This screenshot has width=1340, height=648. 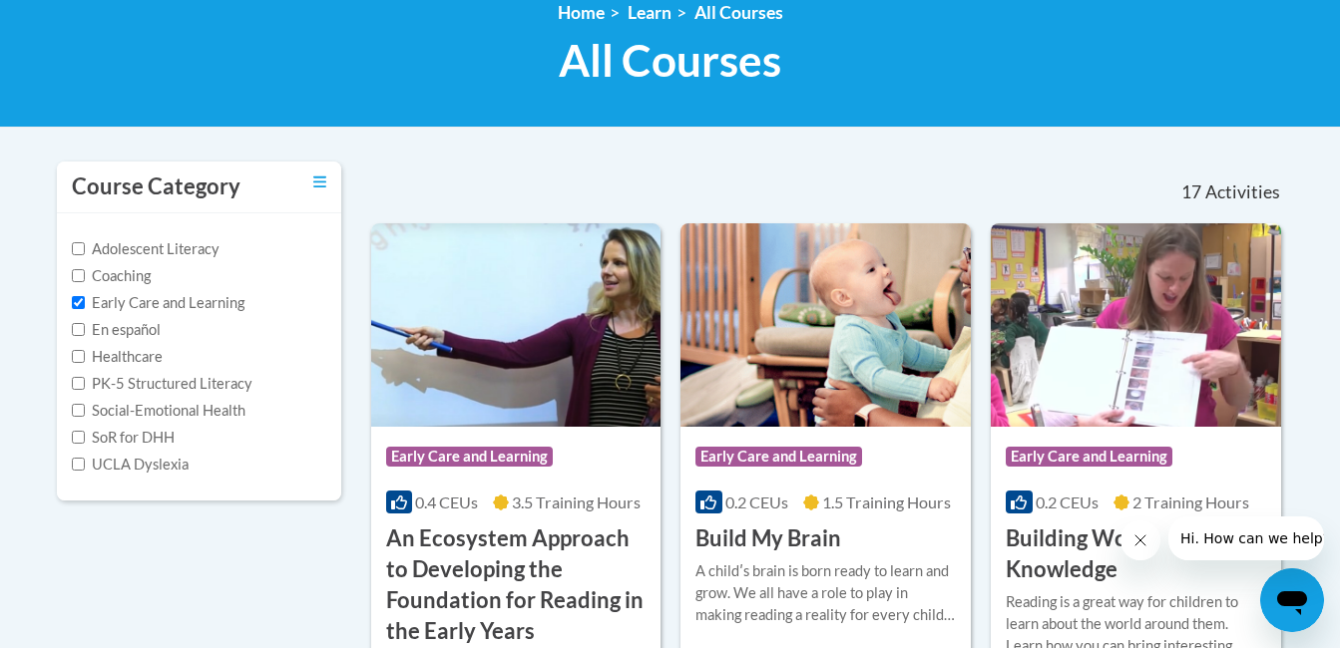 What do you see at coordinates (156, 187) in the screenshot?
I see `h3: Course Category` at bounding box center [156, 187].